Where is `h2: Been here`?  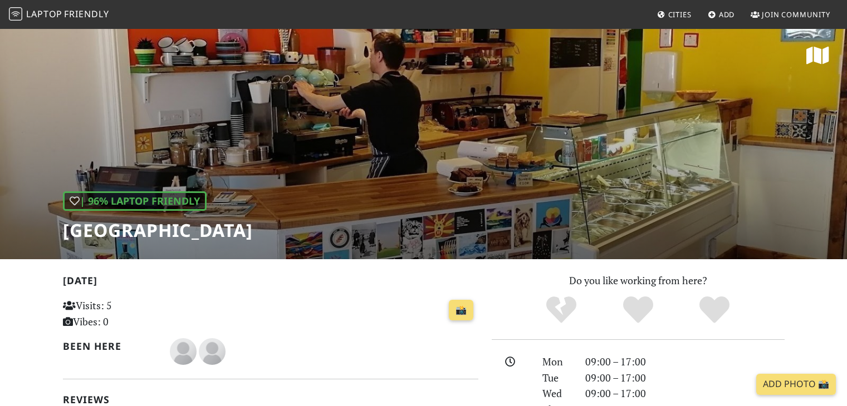 h2: Been here is located at coordinates (110, 346).